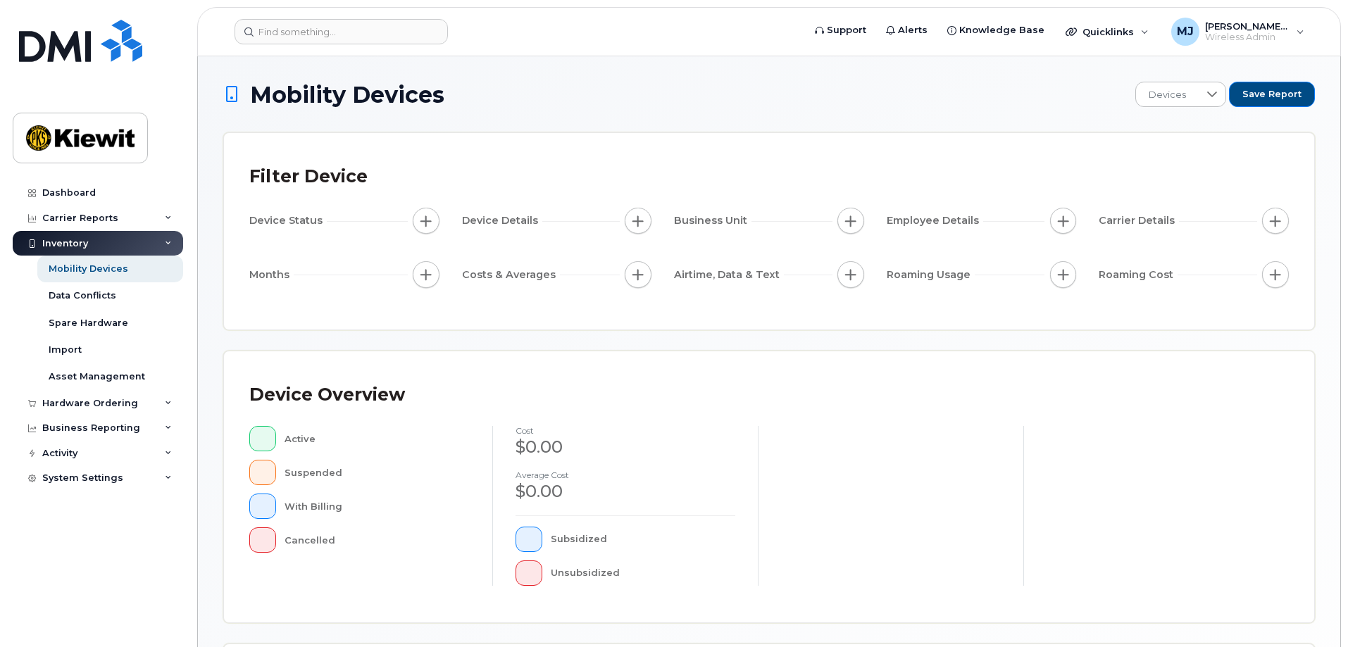  I want to click on span: Employee Details, so click(935, 220).